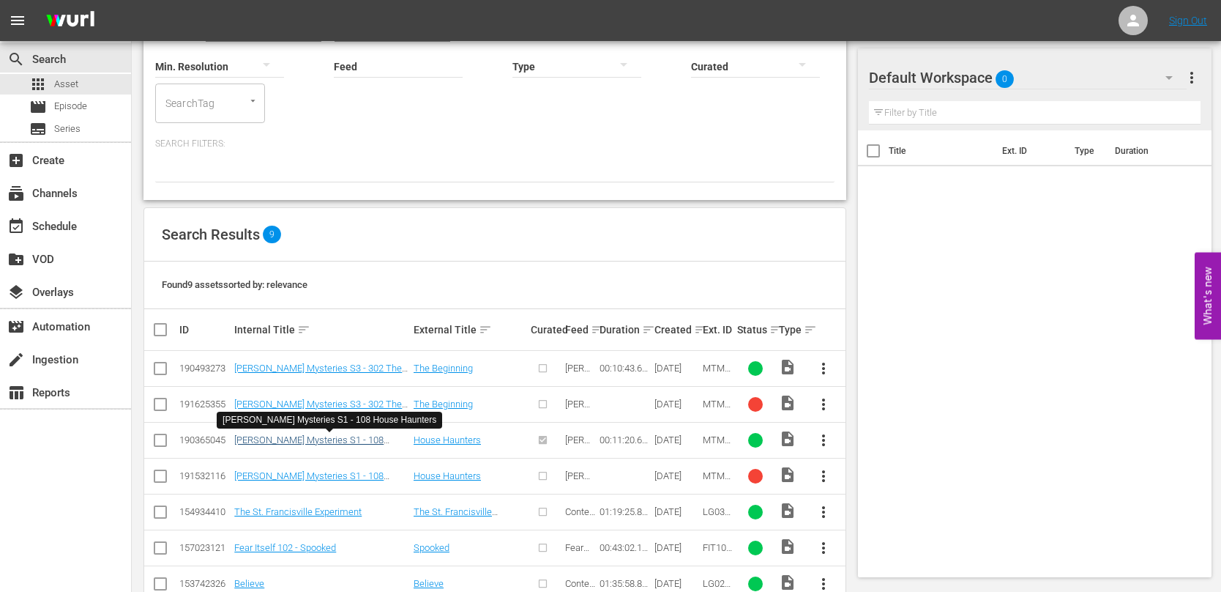 This screenshot has height=592, width=1221. Describe the element at coordinates (941, 151) in the screenshot. I see `th: Title` at that location.